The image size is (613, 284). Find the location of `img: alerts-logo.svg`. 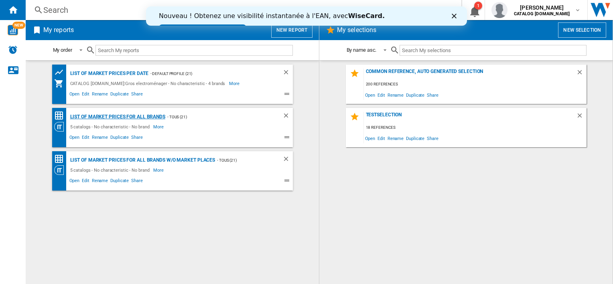

img: alerts-logo.svg is located at coordinates (13, 50).